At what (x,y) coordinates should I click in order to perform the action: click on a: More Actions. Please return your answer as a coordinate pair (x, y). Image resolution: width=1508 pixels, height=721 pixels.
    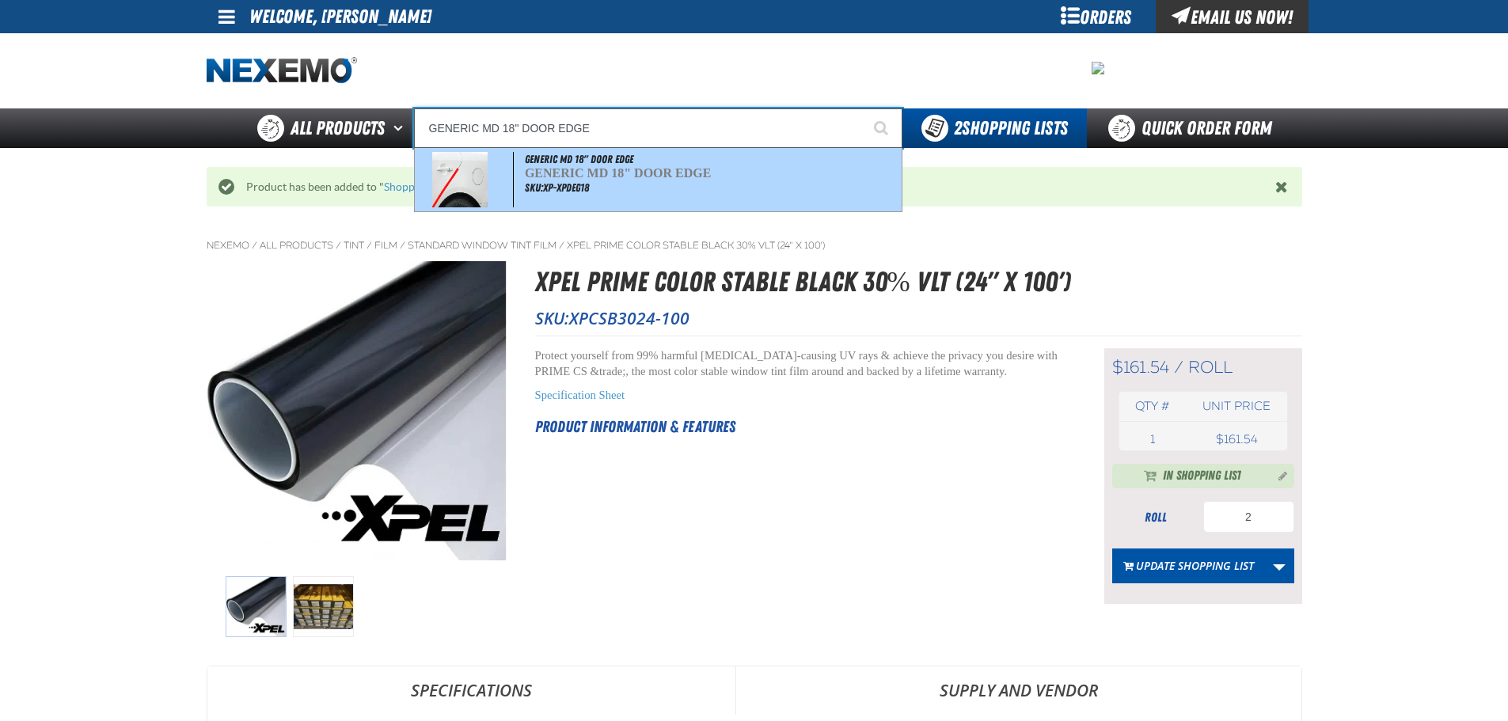
    Looking at the image, I should click on (1279, 566).